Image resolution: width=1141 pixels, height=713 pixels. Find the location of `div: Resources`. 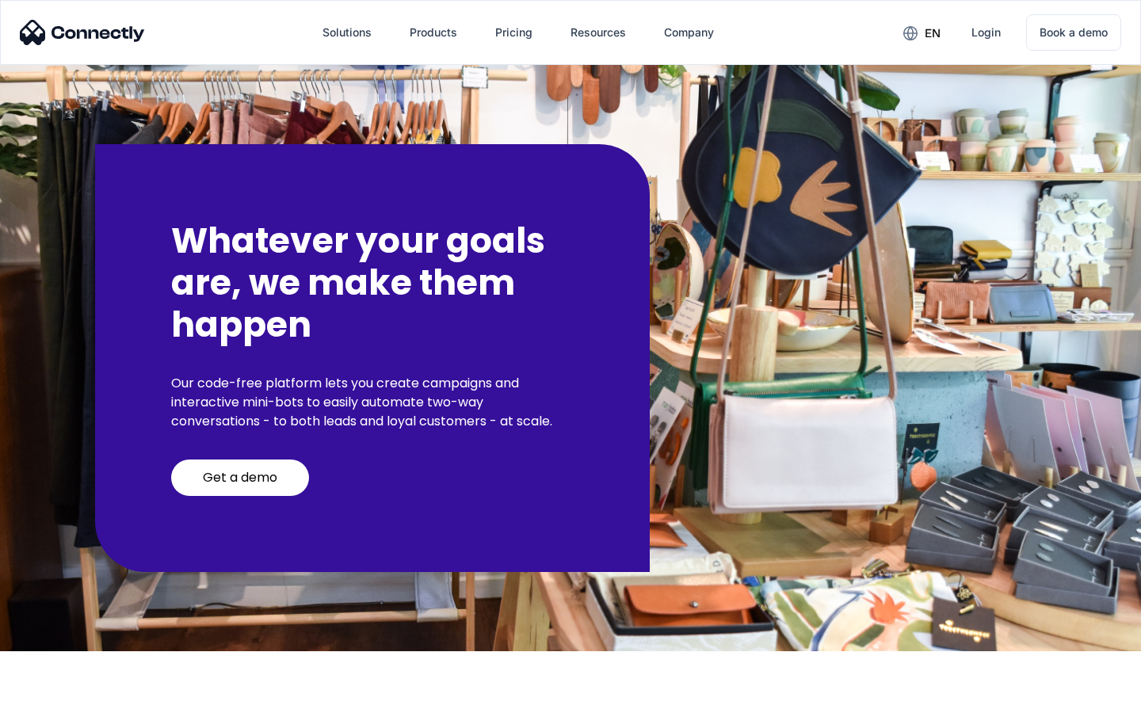

div: Resources is located at coordinates (598, 32).